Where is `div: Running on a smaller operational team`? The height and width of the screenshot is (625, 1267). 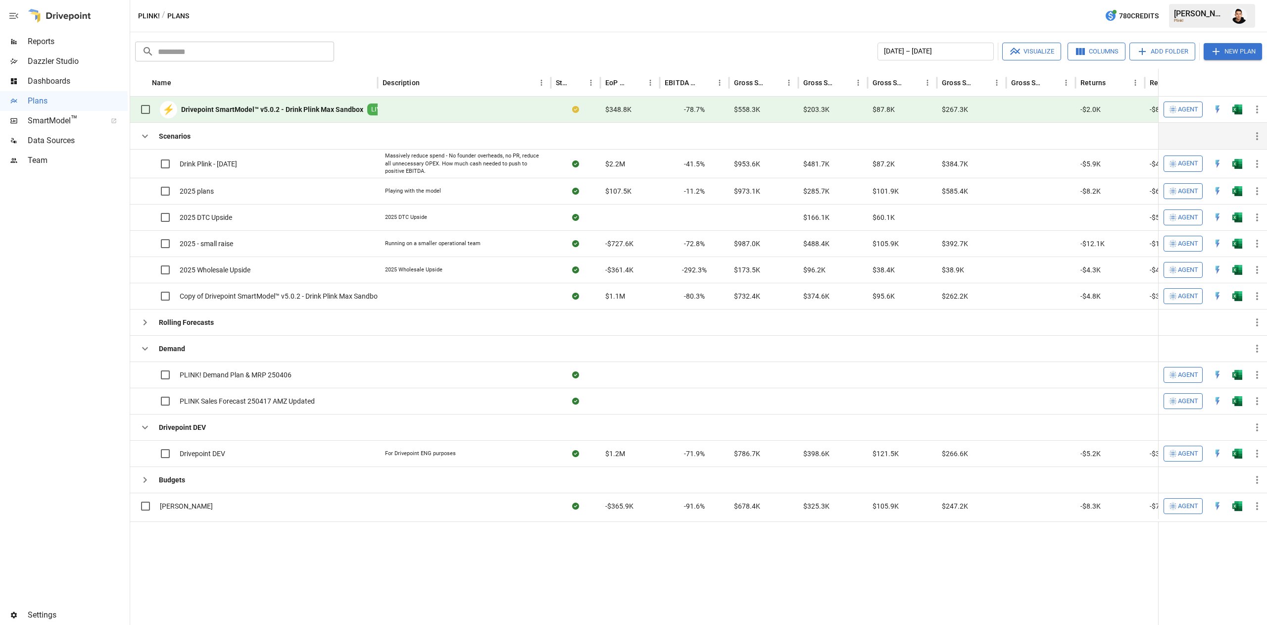 div: Running on a smaller operational team is located at coordinates (433, 244).